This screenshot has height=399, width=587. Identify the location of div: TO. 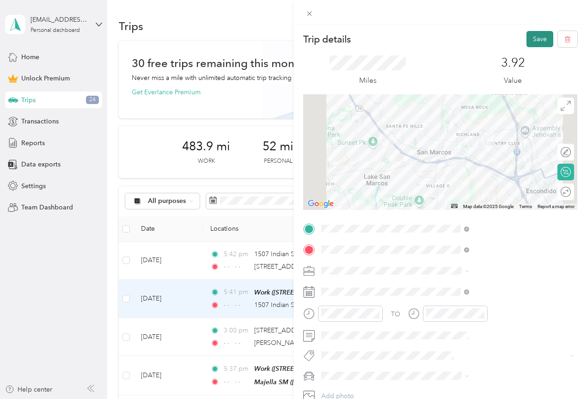
(395, 314).